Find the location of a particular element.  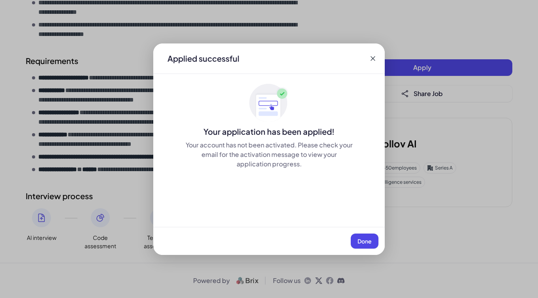

button: Done is located at coordinates (365, 241).